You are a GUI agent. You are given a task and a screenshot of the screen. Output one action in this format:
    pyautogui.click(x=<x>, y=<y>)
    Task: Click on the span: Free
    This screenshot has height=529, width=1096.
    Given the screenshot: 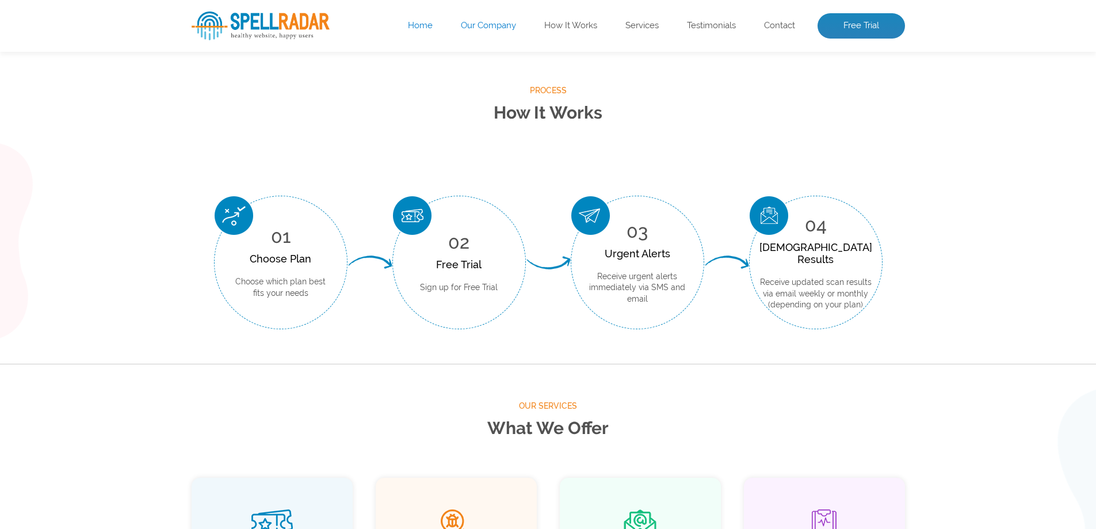 What is the action you would take?
    pyautogui.click(x=227, y=67)
    